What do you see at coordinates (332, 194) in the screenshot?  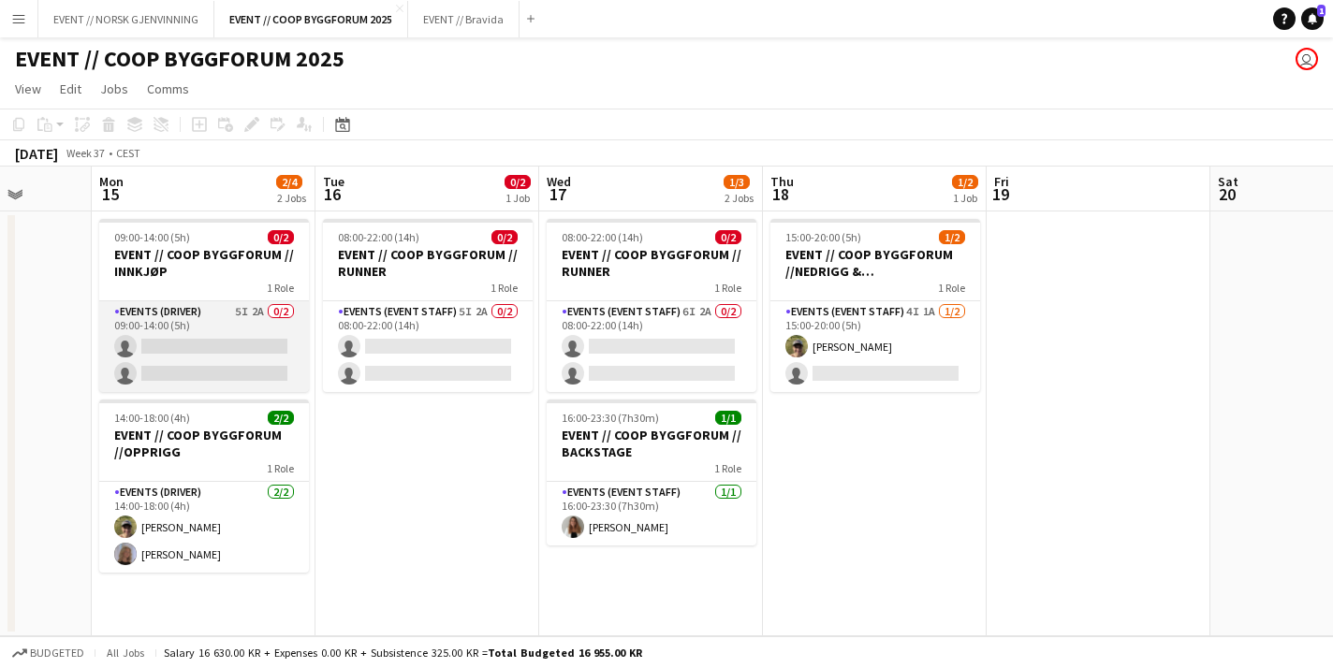 I see `span: 16` at bounding box center [332, 194].